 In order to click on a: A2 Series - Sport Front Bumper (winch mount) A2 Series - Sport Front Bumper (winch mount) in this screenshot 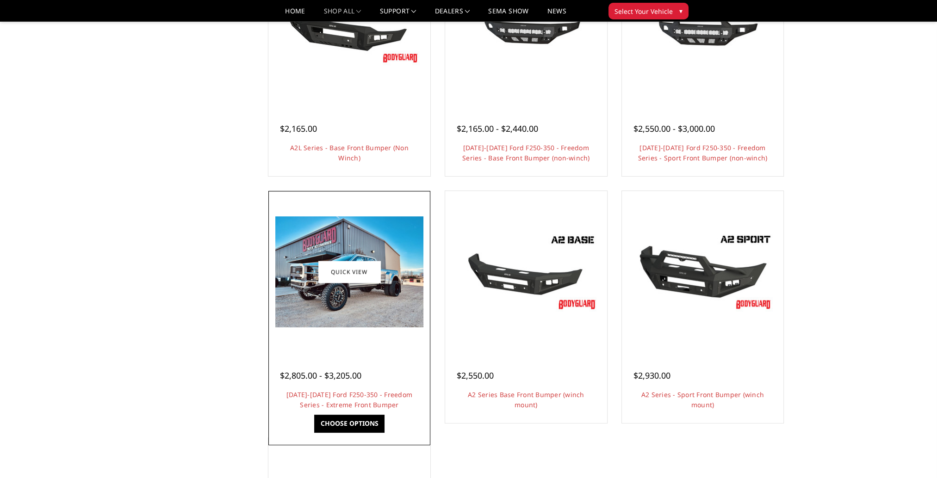, I will do `click(703, 272)`.